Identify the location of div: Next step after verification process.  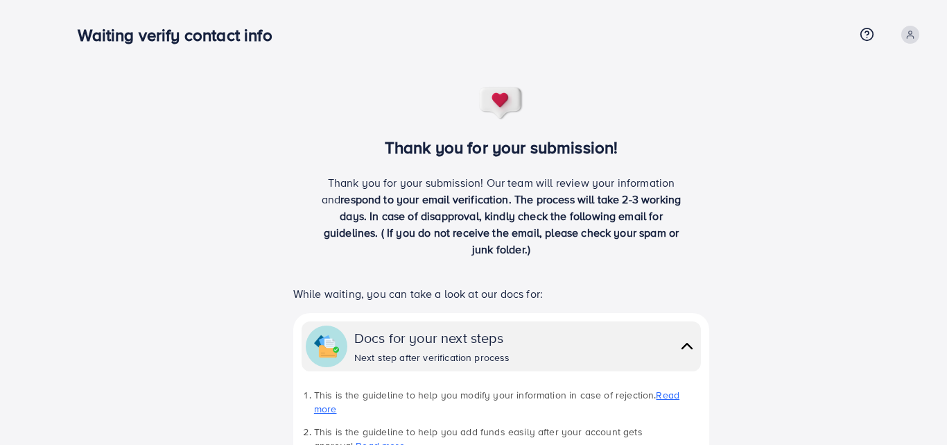
(432, 357).